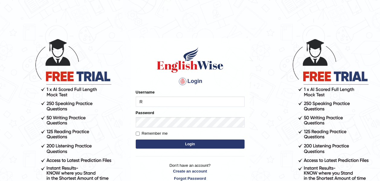 The width and height of the screenshot is (380, 181). What do you see at coordinates (190, 144) in the screenshot?
I see `button: Login` at bounding box center [190, 144].